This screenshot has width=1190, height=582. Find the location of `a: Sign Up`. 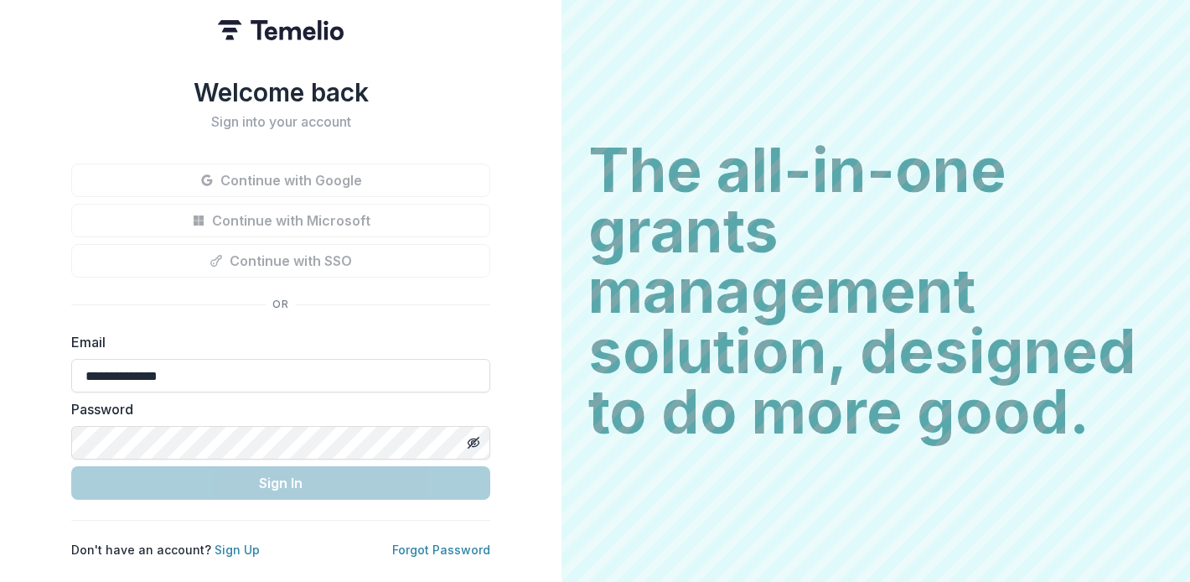

a: Sign Up is located at coordinates (237, 549).